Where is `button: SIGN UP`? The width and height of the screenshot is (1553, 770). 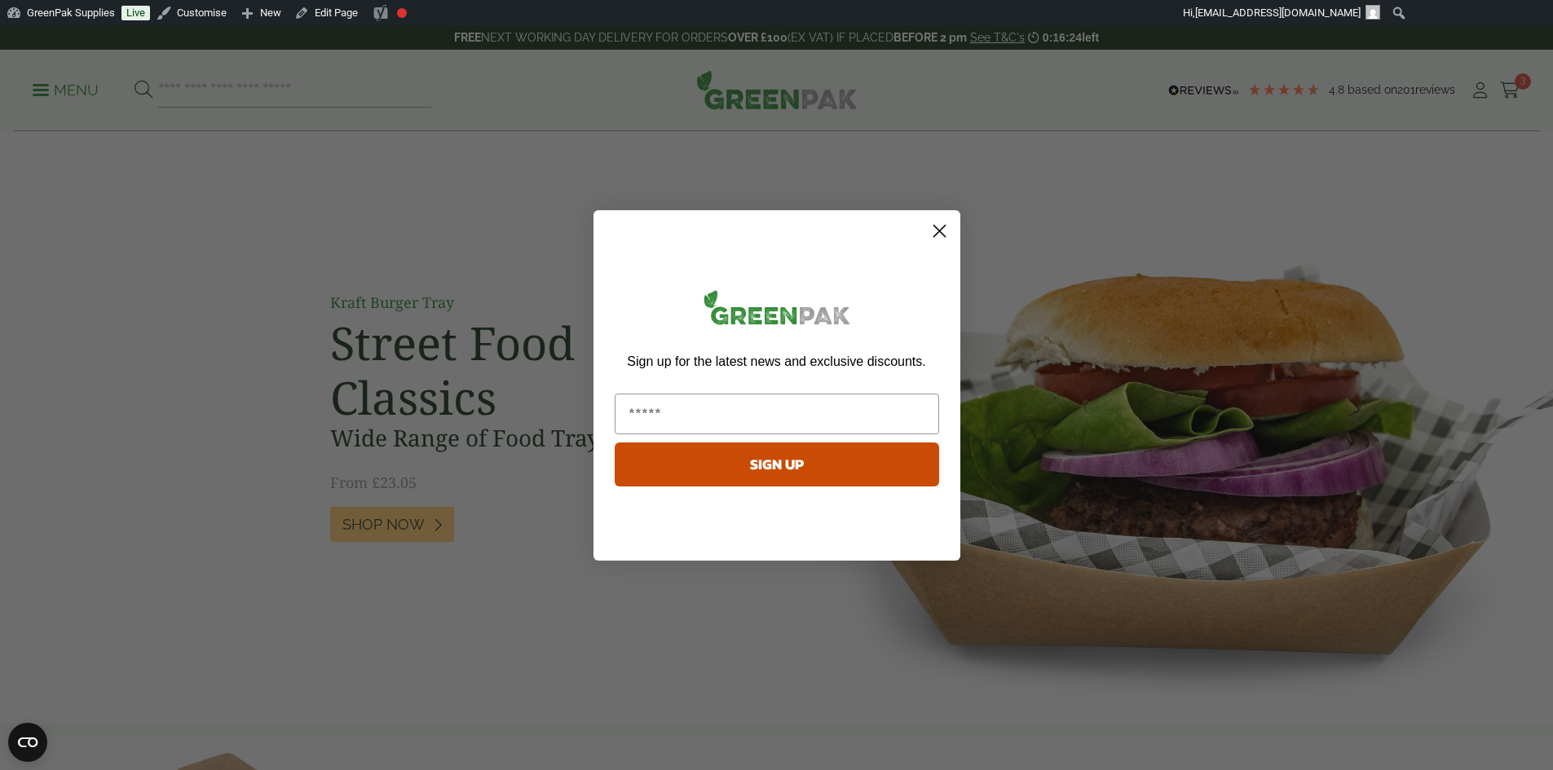 button: SIGN UP is located at coordinates (777, 465).